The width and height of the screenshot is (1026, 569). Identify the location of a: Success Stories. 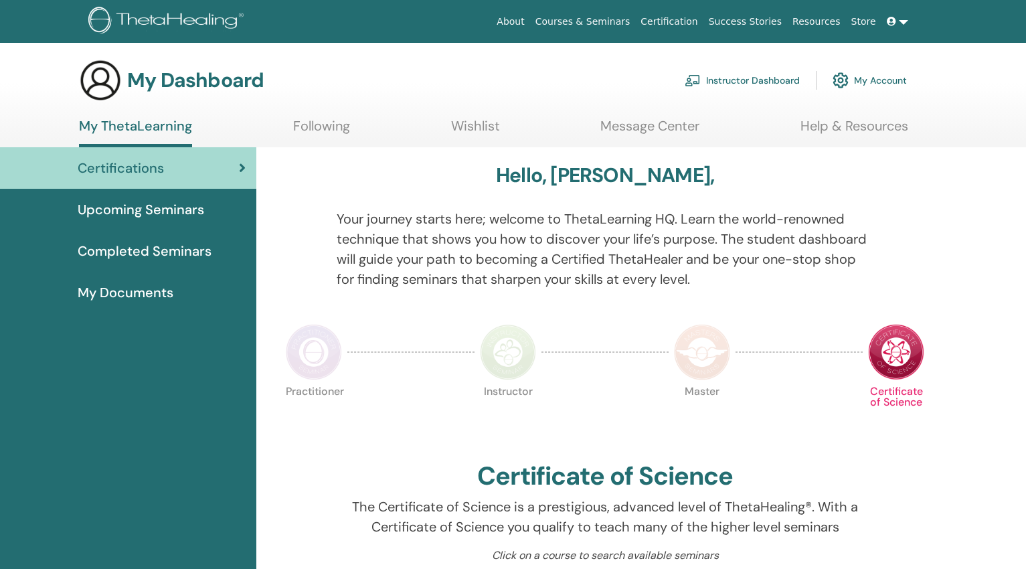
(745, 21).